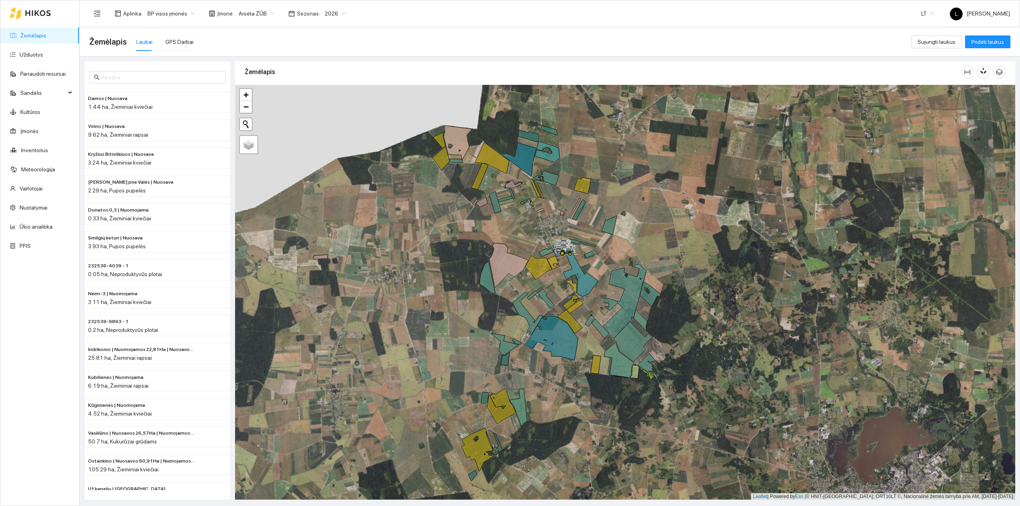 This screenshot has width=1020, height=506. Describe the element at coordinates (35, 150) in the screenshot. I see `a: Inventorius` at that location.